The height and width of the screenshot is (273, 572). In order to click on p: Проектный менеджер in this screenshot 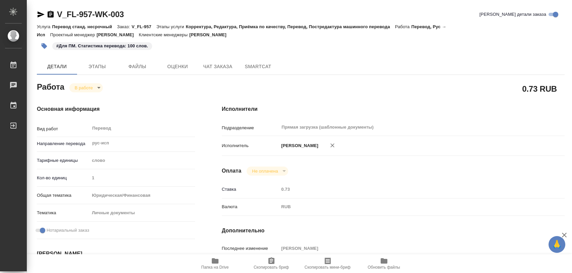, I will do `click(73, 35)`.